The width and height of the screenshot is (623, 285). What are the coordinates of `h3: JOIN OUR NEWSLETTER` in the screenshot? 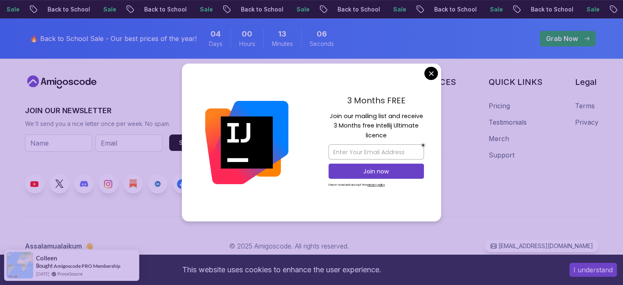 It's located at (117, 111).